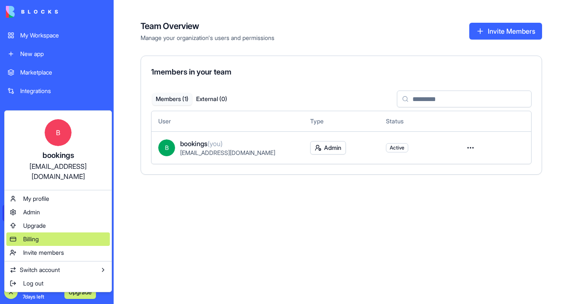 This screenshot has height=304, width=569. I want to click on a: Invite members, so click(58, 252).